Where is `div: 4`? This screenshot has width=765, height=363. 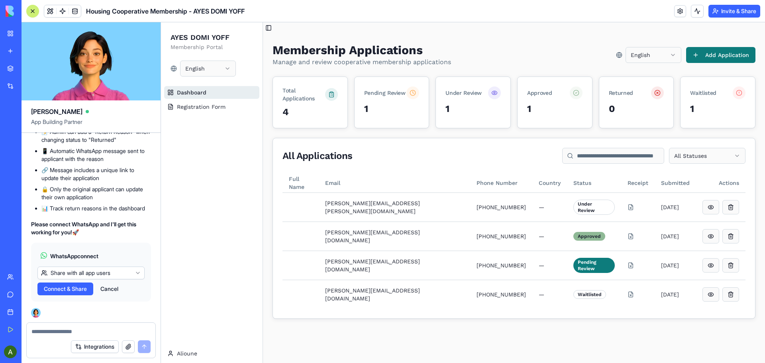
div: 4 is located at coordinates (149, 90).